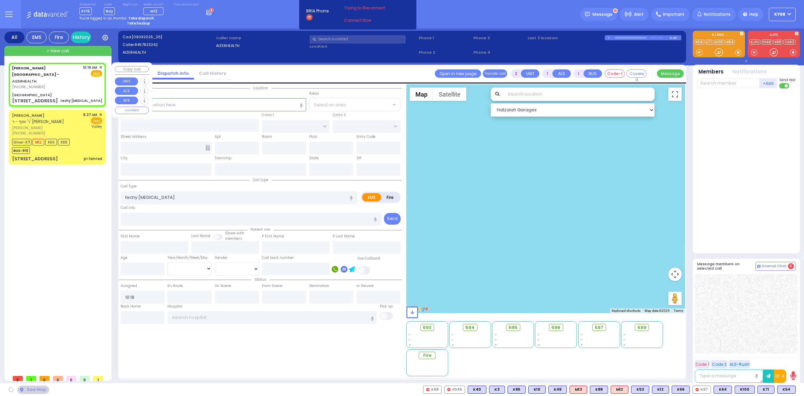  I want to click on div: K100, so click(745, 389).